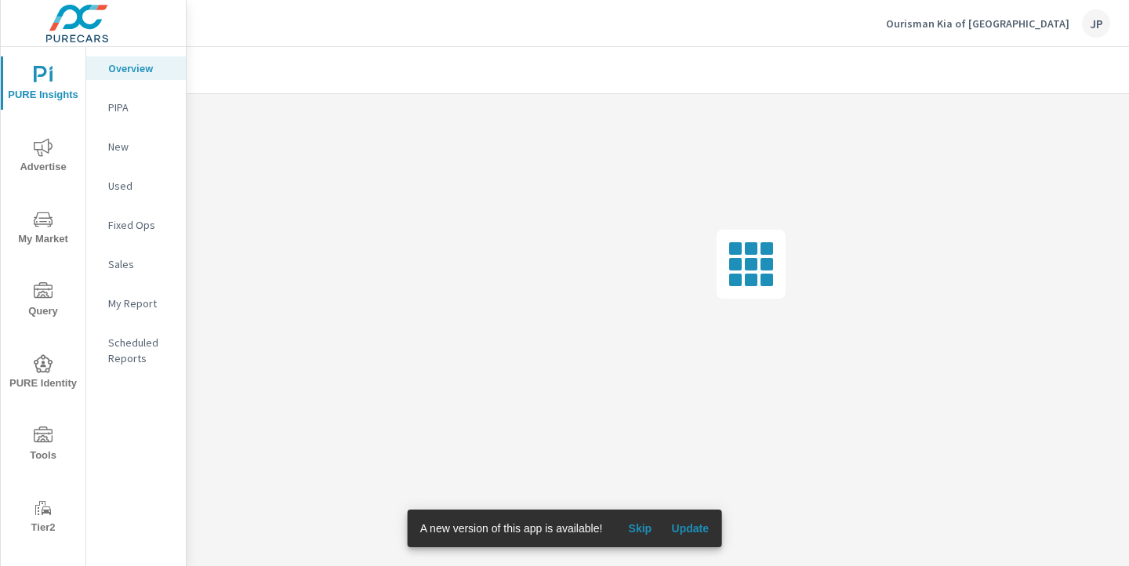  I want to click on p: Sales, so click(140, 264).